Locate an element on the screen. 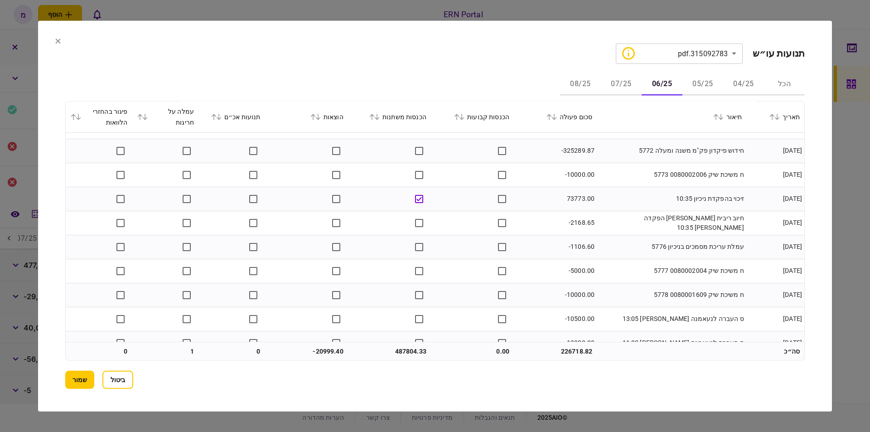 The image size is (870, 432). div: הכנסות קבועות is located at coordinates (472, 116).